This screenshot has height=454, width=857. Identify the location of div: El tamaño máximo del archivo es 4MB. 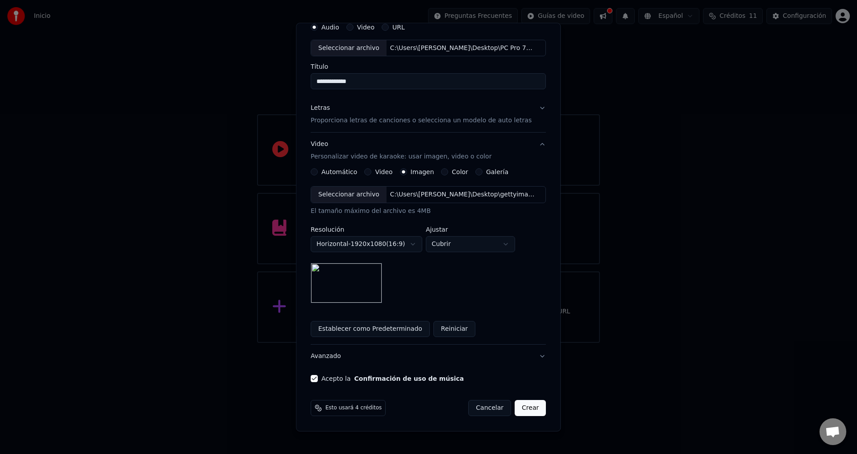
(428, 211).